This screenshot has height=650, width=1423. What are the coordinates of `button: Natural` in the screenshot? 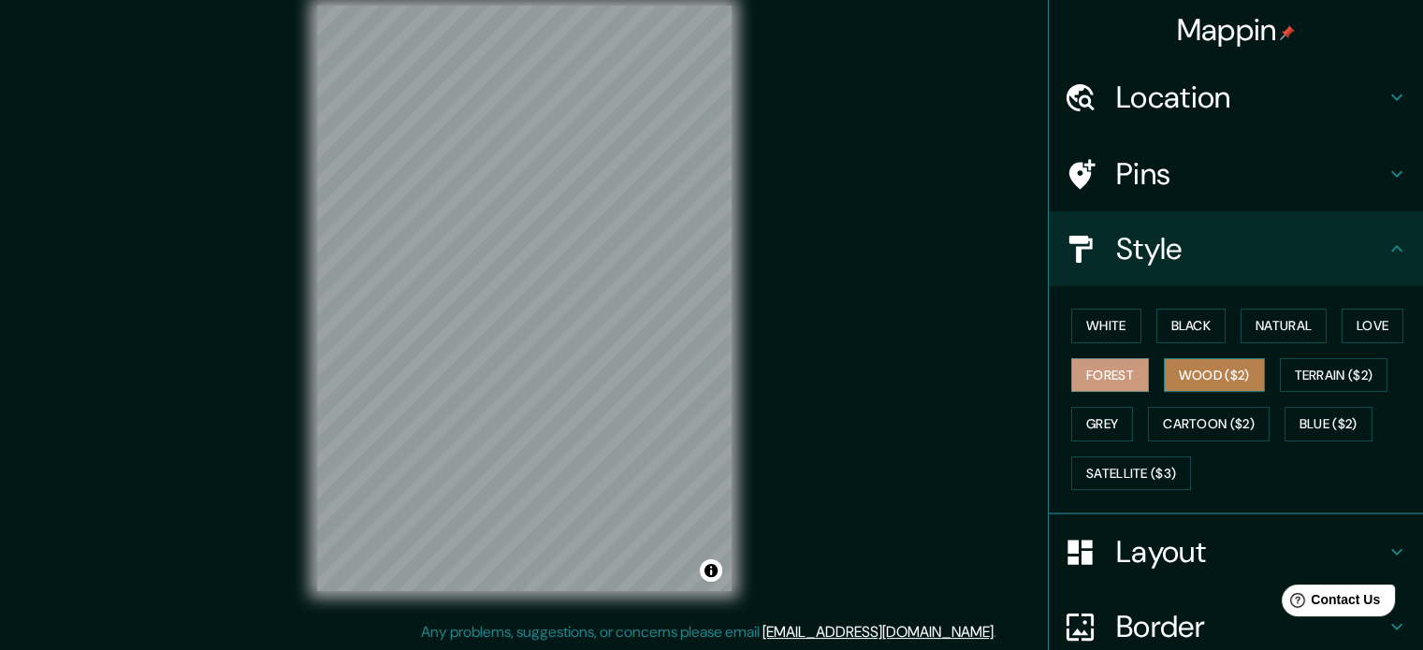 It's located at (1284, 326).